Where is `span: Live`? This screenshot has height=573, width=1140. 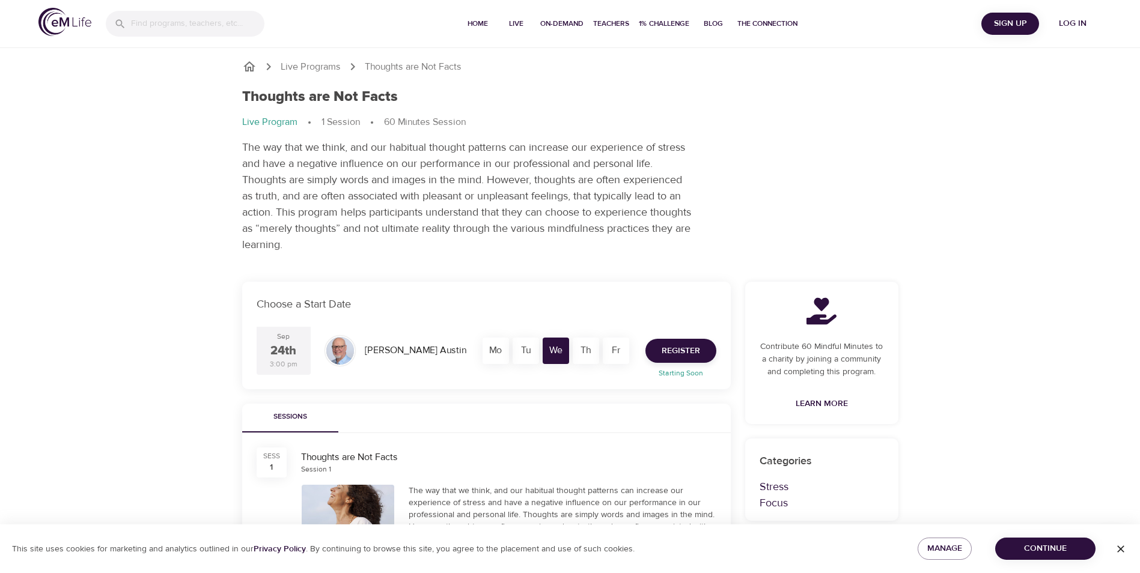 span: Live is located at coordinates (516, 23).